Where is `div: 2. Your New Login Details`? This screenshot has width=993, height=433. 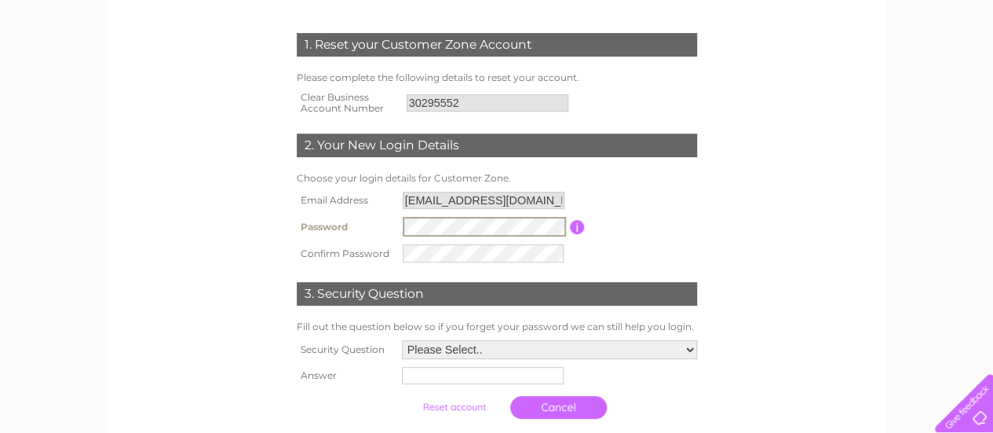 div: 2. Your New Login Details is located at coordinates (497, 145).